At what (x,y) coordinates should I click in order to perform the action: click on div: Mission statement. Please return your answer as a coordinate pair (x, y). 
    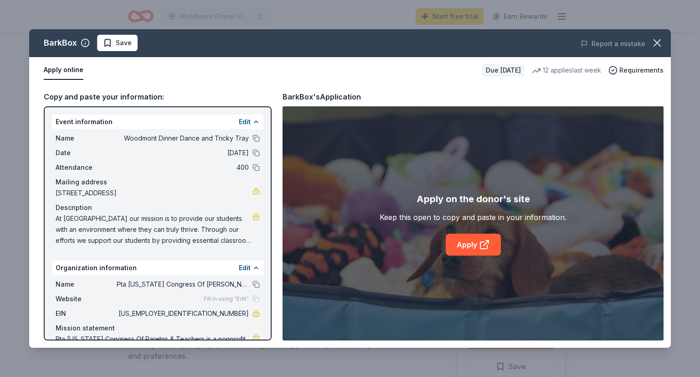
    Looking at the image, I should click on (158, 328).